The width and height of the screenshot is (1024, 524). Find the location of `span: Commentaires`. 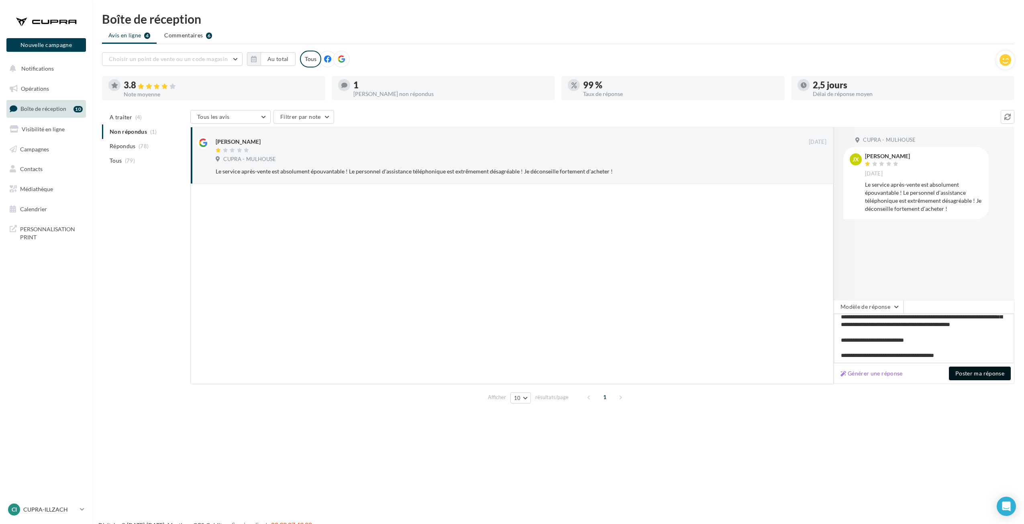

span: Commentaires is located at coordinates (184, 35).